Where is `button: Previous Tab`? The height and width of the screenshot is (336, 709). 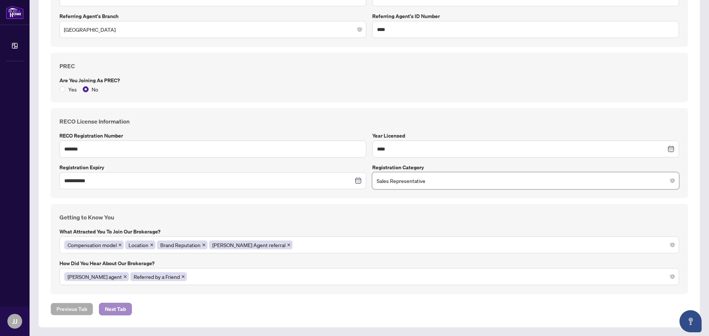 button: Previous Tab is located at coordinates (72, 309).